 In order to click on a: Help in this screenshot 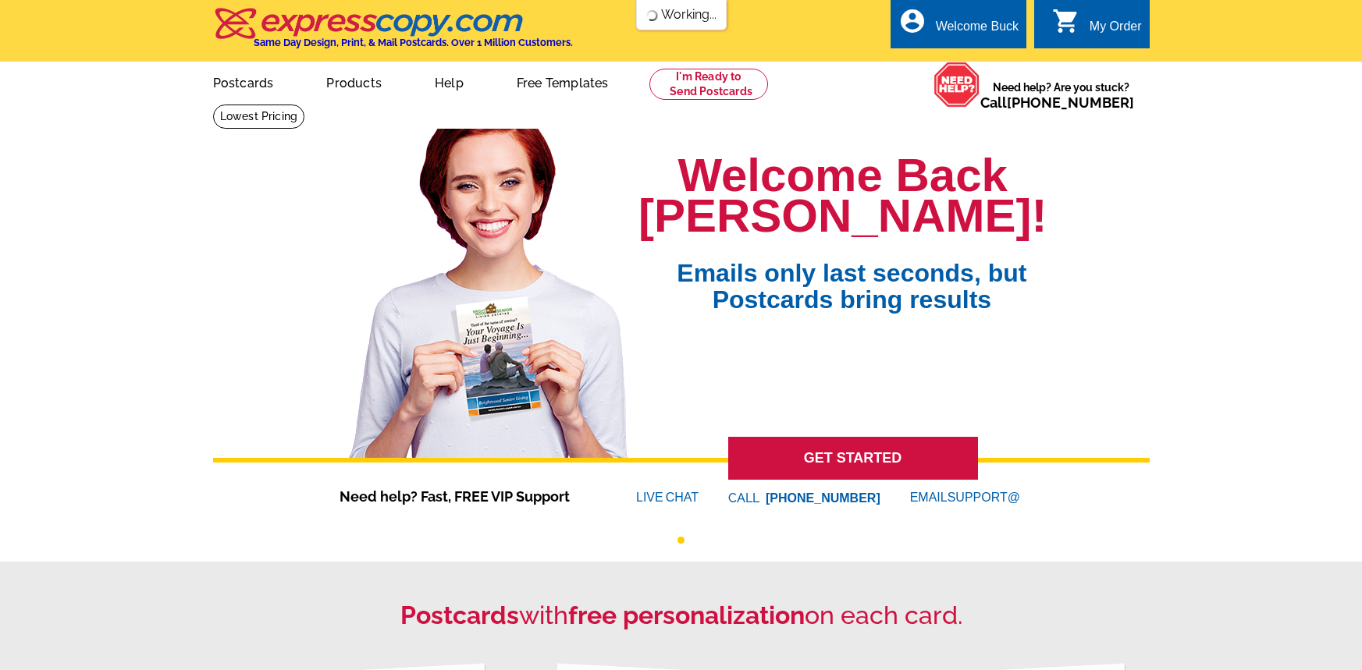, I will do `click(449, 81)`.